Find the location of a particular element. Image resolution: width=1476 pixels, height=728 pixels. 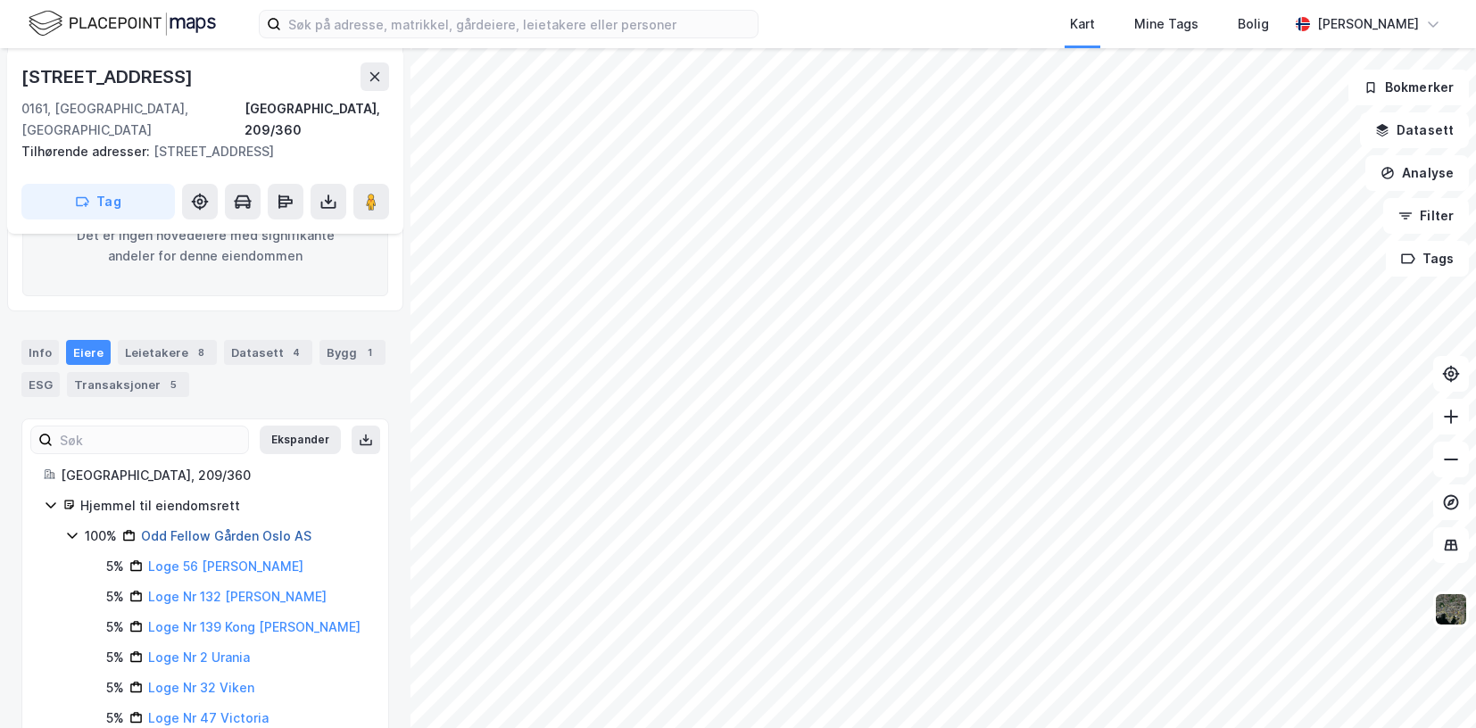

input: Søk på adresse, matrikkel, gårdeiere, leietakere eller personer is located at coordinates (519, 24).